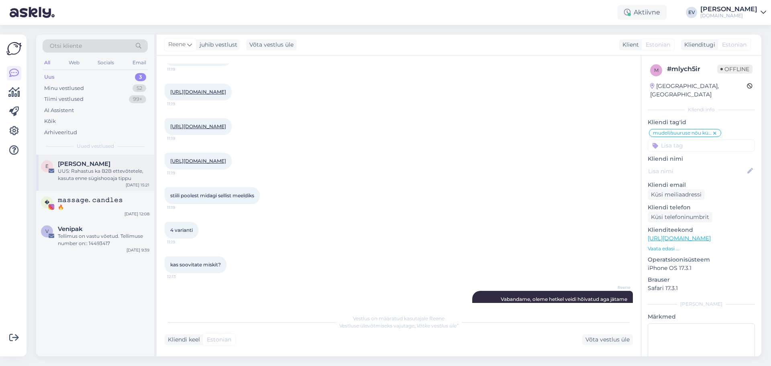  Describe the element at coordinates (698, 45) in the screenshot. I see `div: Klienditugi` at that location.